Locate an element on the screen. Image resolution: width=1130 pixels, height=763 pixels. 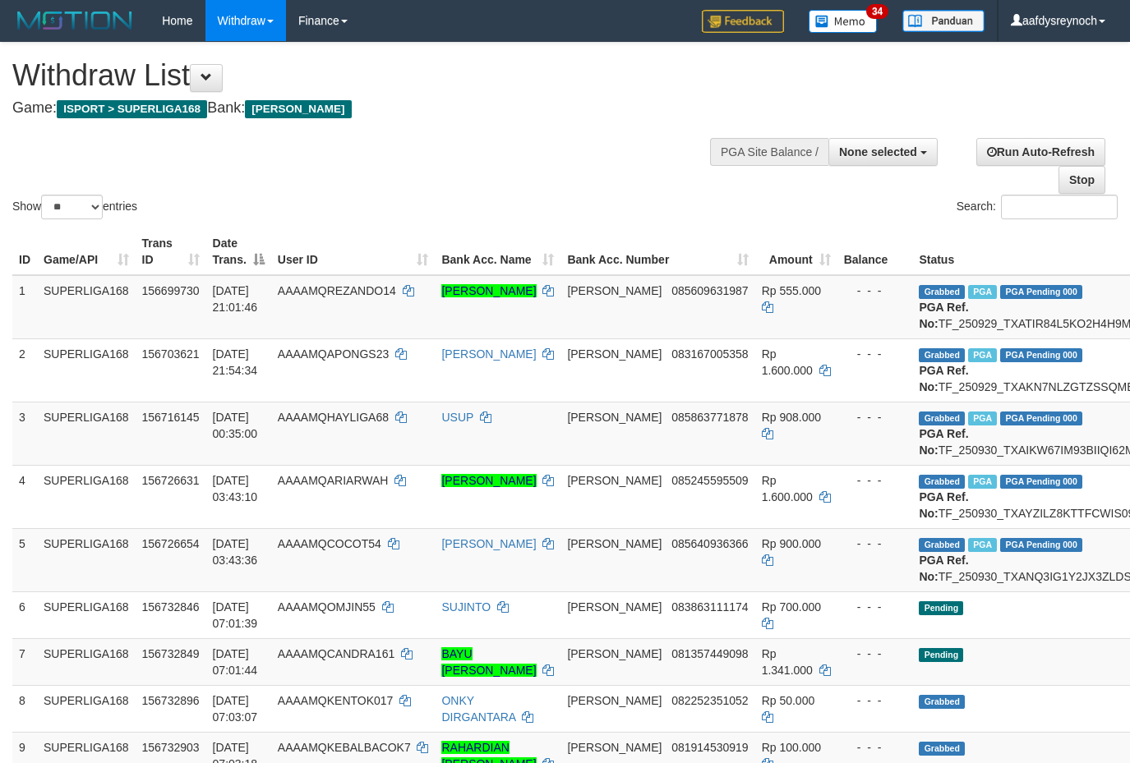
td: 5 is located at coordinates (25, 560).